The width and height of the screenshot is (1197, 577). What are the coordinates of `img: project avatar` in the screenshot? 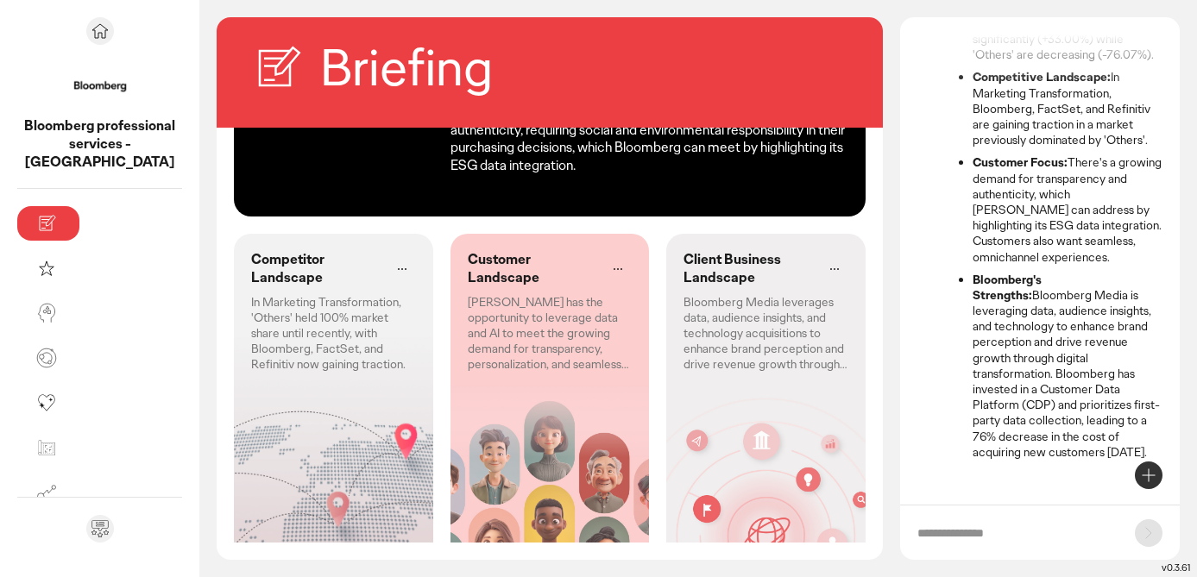 It's located at (100, 86).